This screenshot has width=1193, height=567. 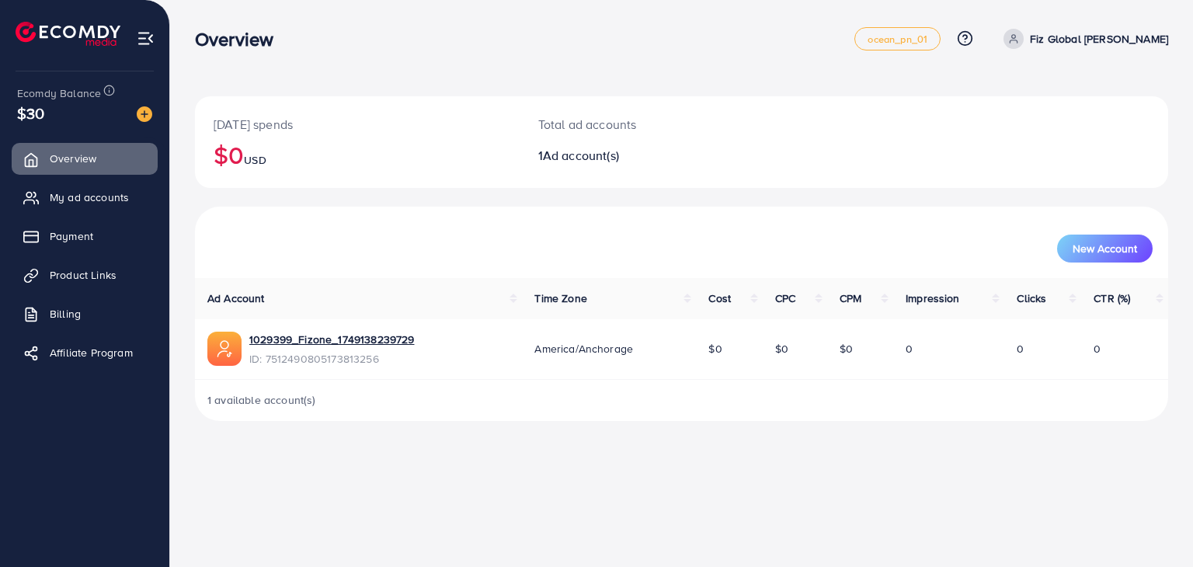 I want to click on span: 1 available account(s), so click(x=262, y=400).